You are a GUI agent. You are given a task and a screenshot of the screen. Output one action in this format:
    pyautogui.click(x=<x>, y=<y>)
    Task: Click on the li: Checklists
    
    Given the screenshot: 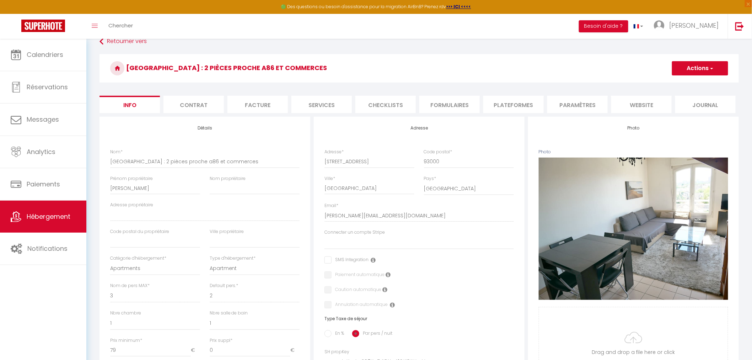 What is the action you would take?
    pyautogui.click(x=386, y=104)
    